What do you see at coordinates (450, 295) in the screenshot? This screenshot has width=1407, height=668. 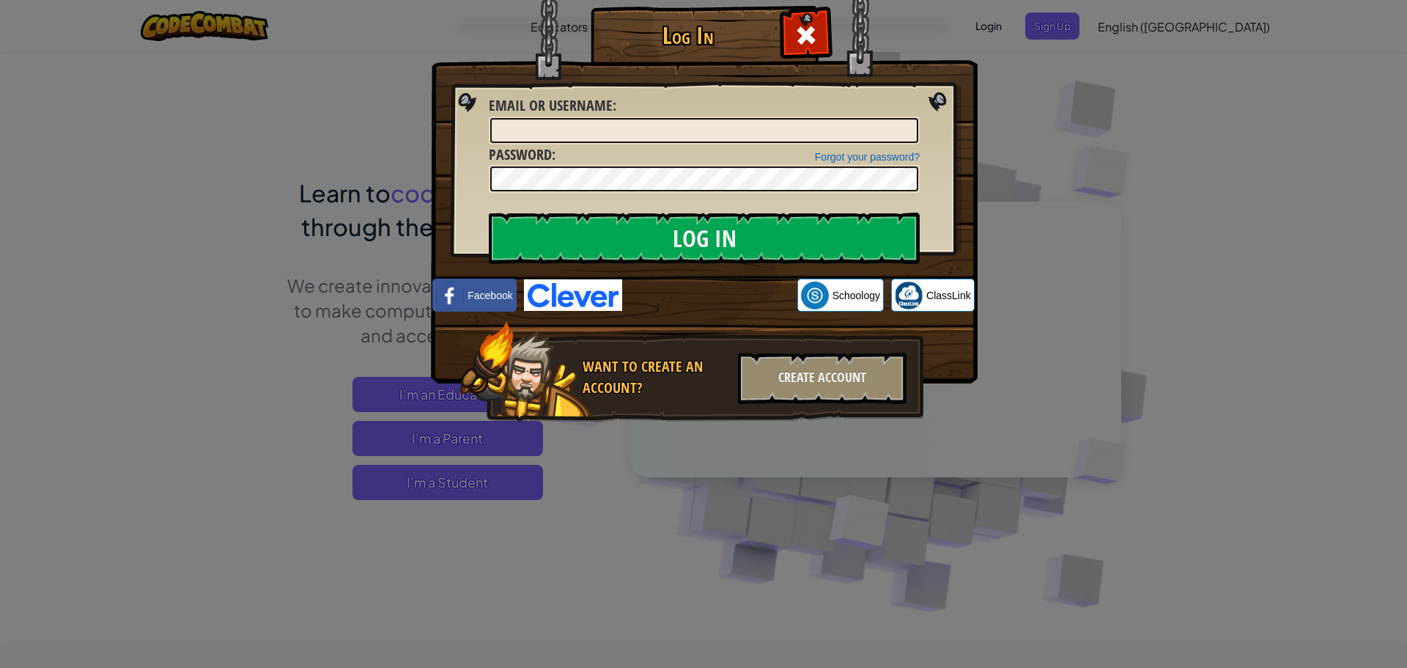 I see `img: facebook_small.png` at bounding box center [450, 295].